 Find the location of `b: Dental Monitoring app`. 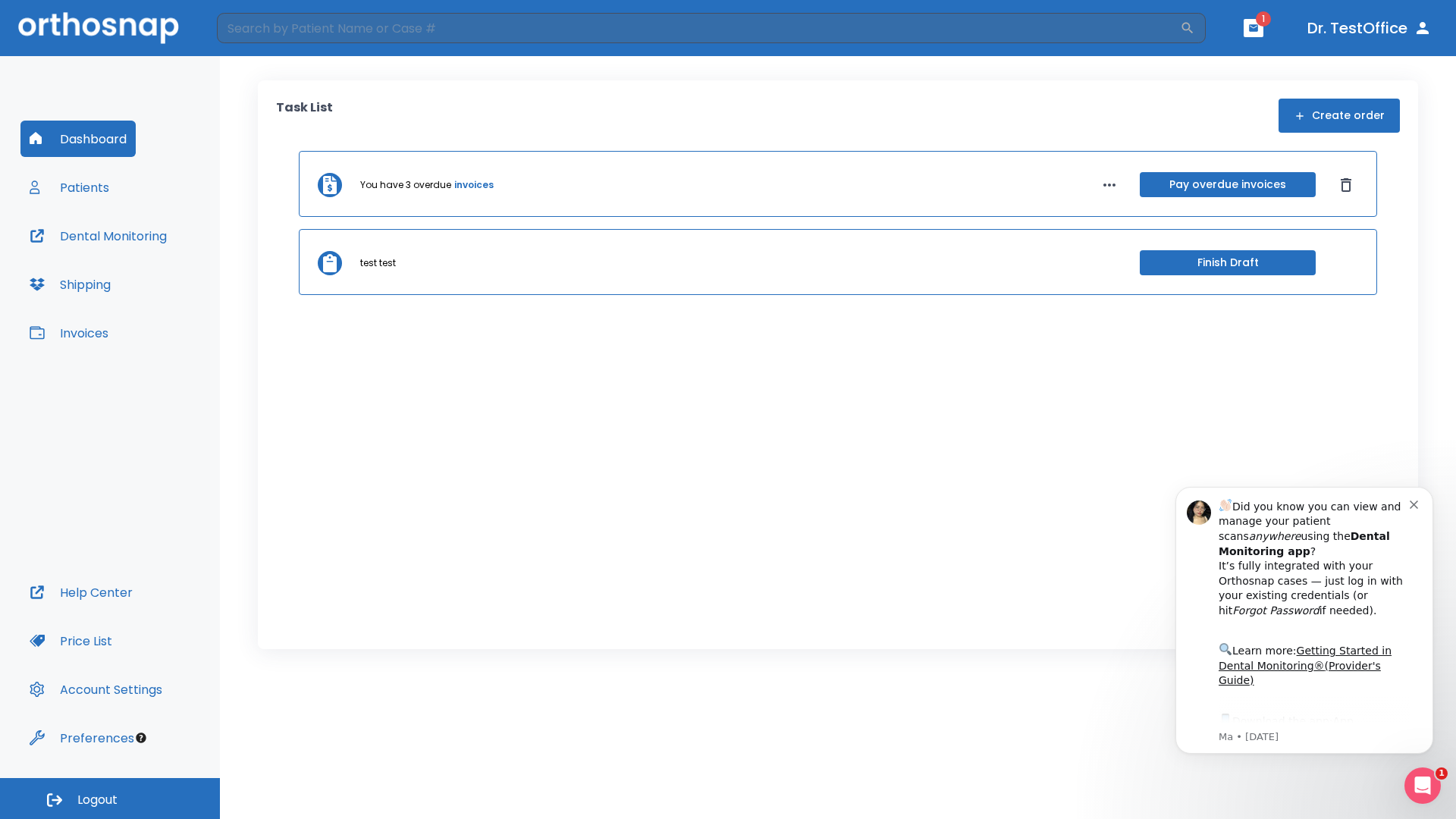

b: Dental Monitoring app is located at coordinates (152, 76).